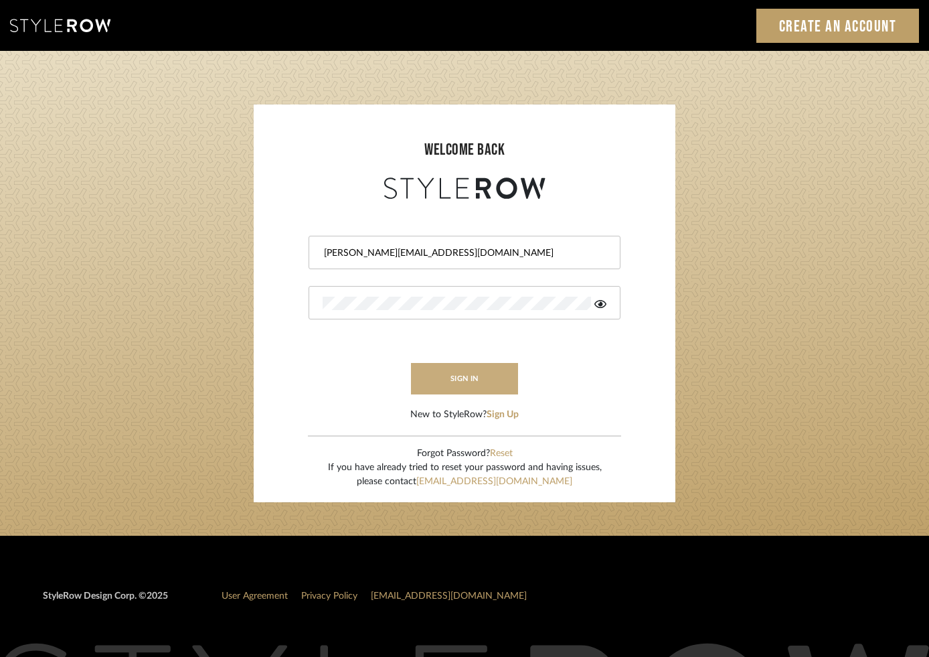  What do you see at coordinates (838, 25) in the screenshot?
I see `a: Create an Account` at bounding box center [838, 25].